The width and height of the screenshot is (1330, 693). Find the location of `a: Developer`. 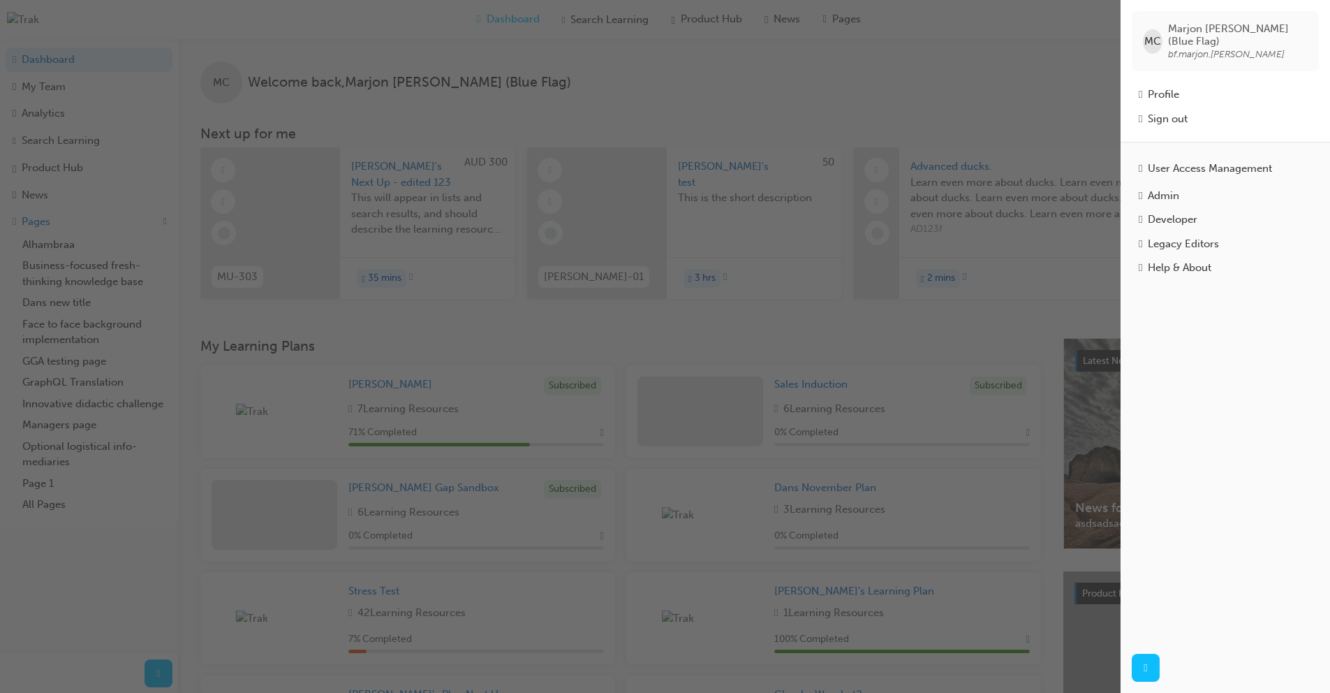

a: Developer is located at coordinates (1226, 219).